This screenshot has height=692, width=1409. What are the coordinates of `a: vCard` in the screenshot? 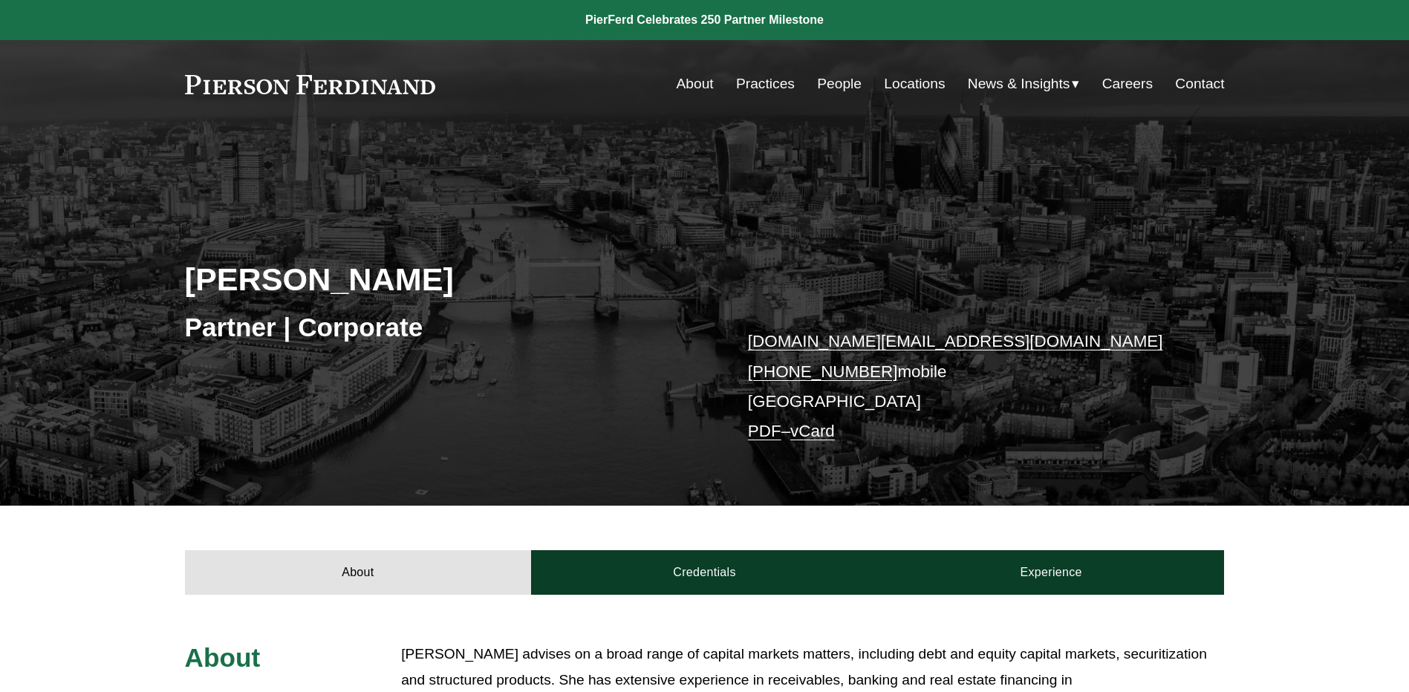 It's located at (813, 431).